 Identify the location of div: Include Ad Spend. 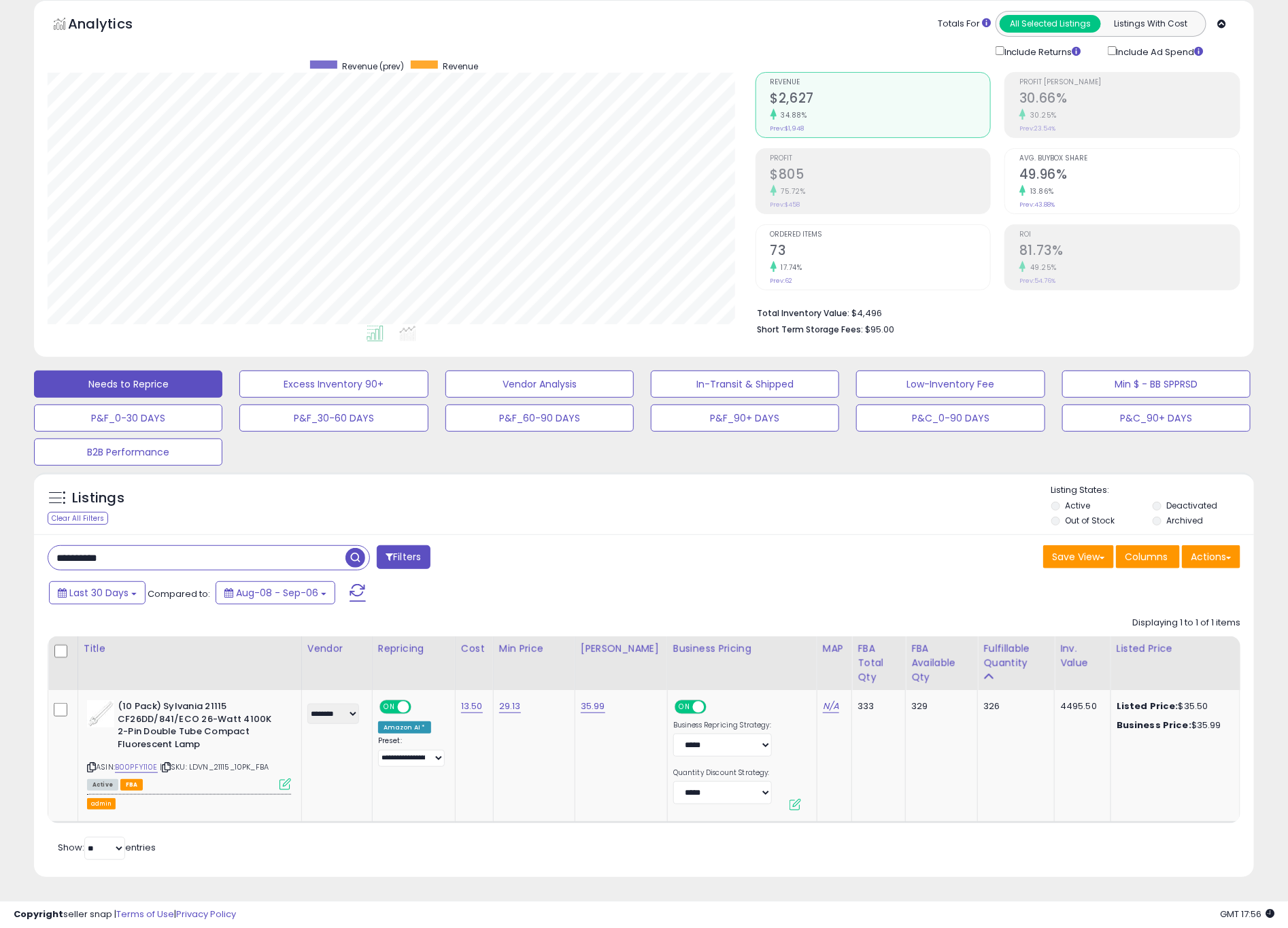
(1162, 51).